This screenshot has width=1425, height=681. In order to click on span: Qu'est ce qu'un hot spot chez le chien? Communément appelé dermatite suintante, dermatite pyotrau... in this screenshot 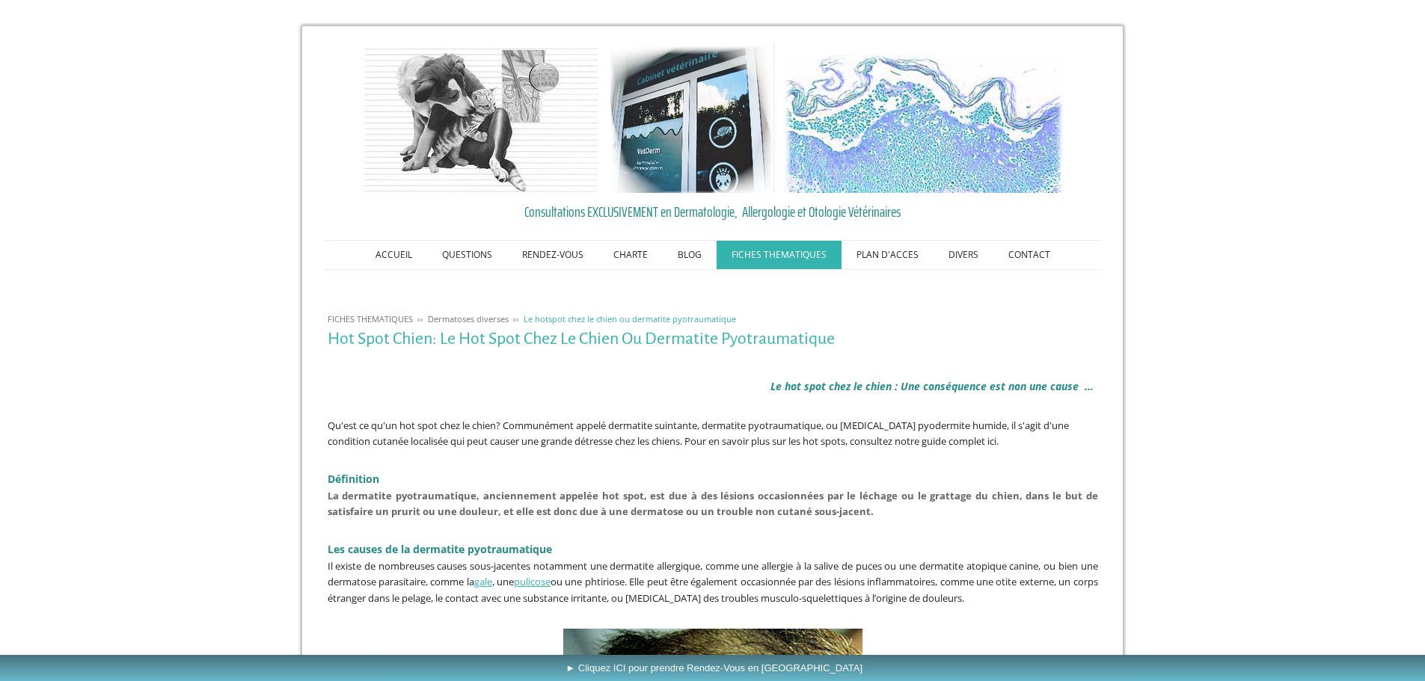, I will do `click(698, 434)`.